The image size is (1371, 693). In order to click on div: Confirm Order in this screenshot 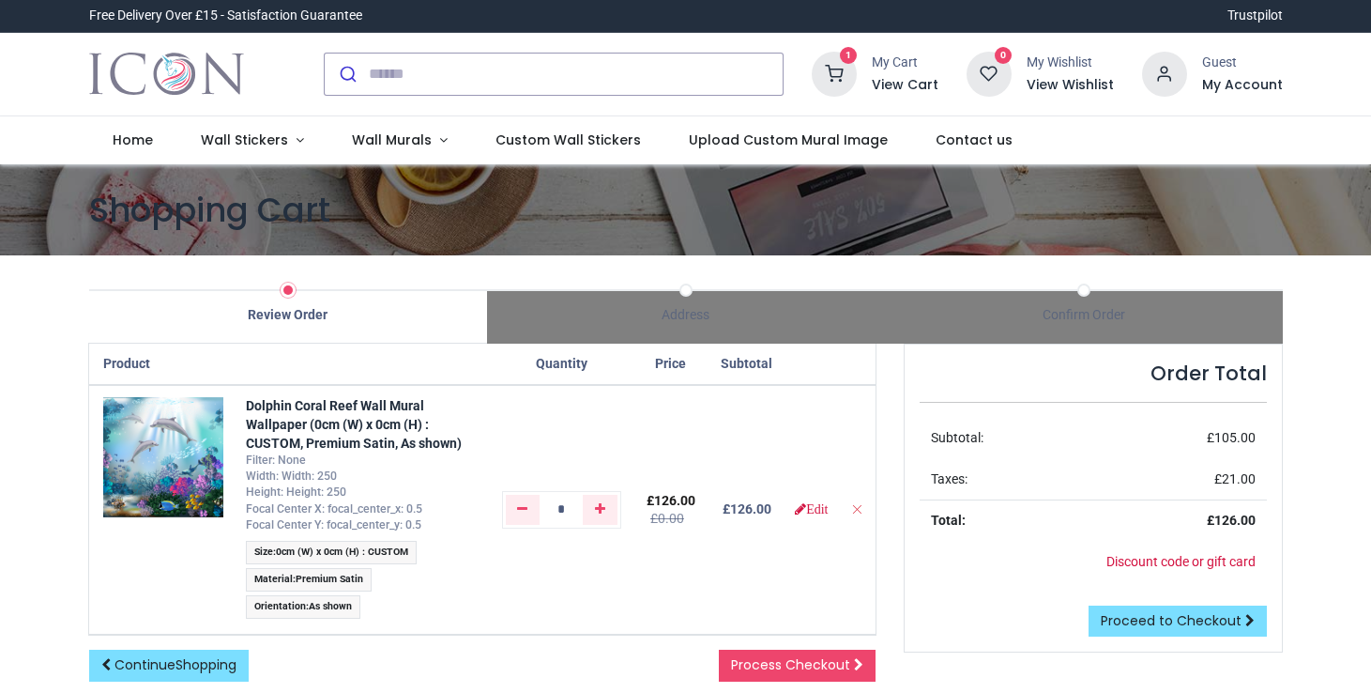, I will do `click(1084, 315)`.